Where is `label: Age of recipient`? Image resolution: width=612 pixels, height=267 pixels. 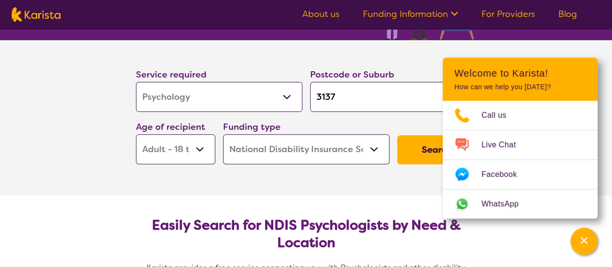 label: Age of recipient is located at coordinates (170, 127).